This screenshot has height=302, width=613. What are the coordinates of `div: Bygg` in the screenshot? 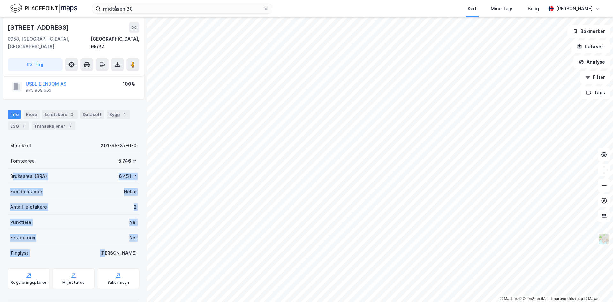 It's located at (118, 114).